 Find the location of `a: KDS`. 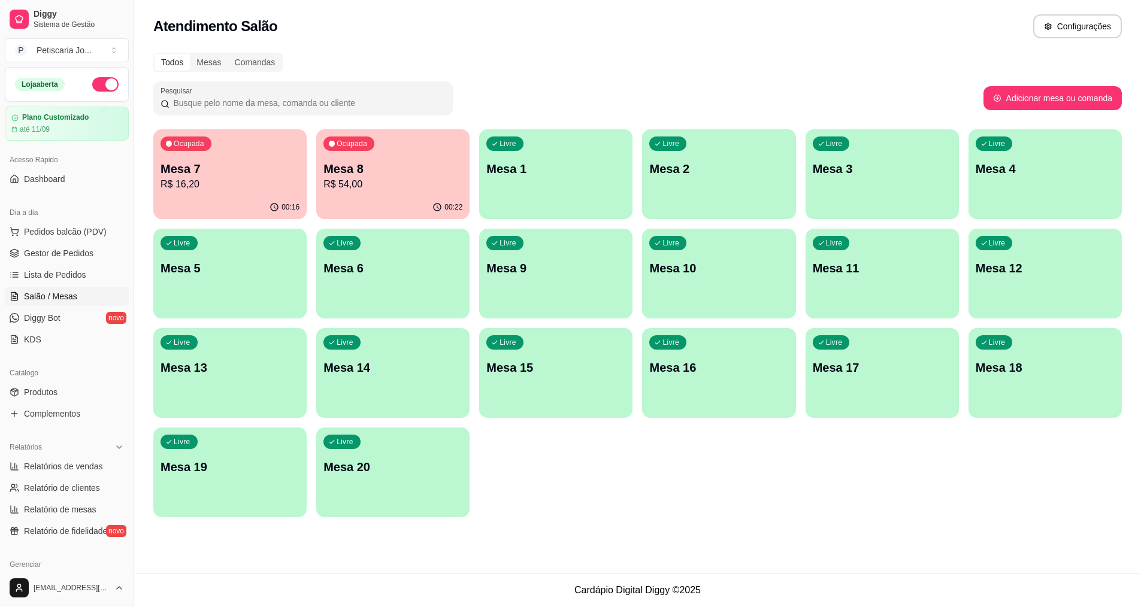

a: KDS is located at coordinates (66, 340).